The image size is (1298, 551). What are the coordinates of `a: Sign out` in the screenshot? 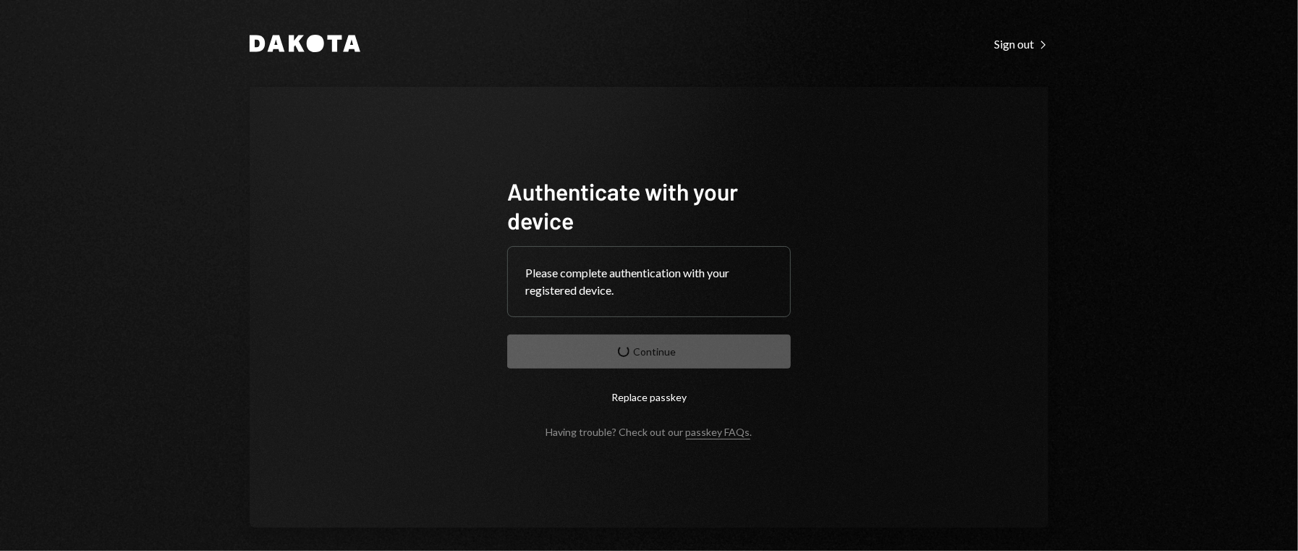 It's located at (1021, 43).